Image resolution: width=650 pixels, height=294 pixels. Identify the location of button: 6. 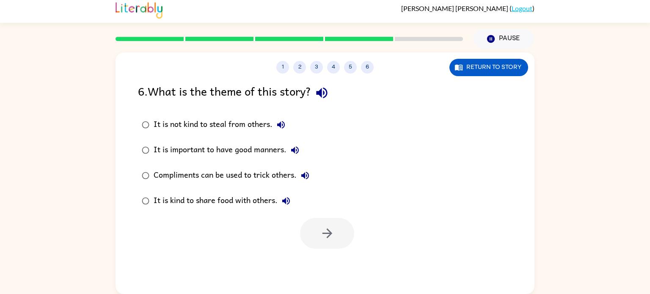
(368, 67).